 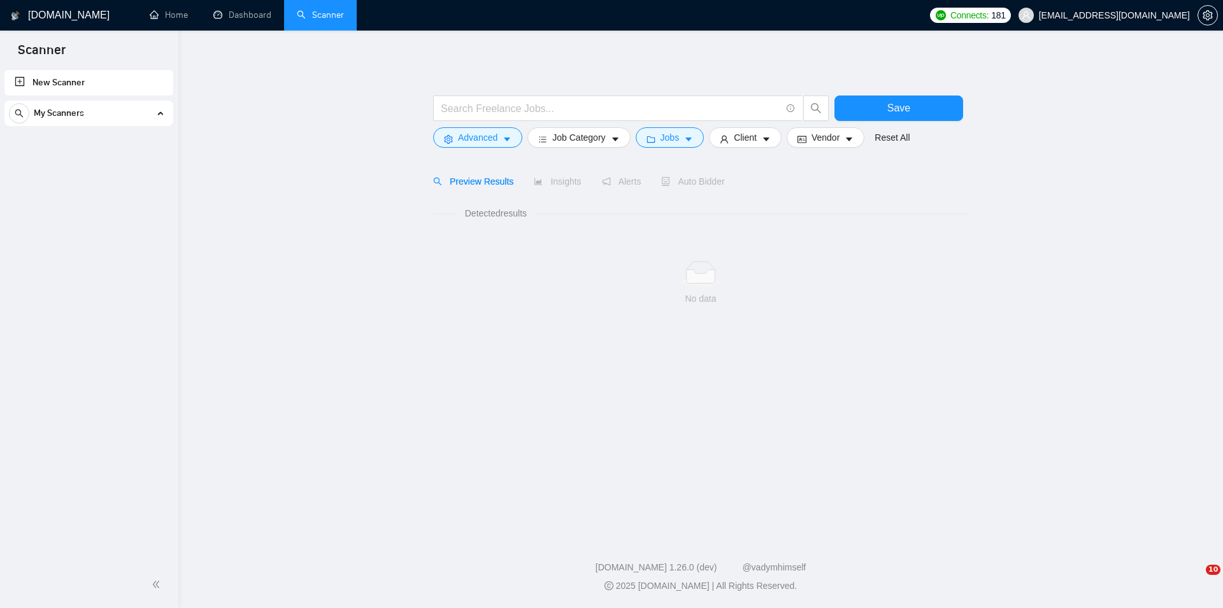 What do you see at coordinates (998, 15) in the screenshot?
I see `span: 181` at bounding box center [998, 15].